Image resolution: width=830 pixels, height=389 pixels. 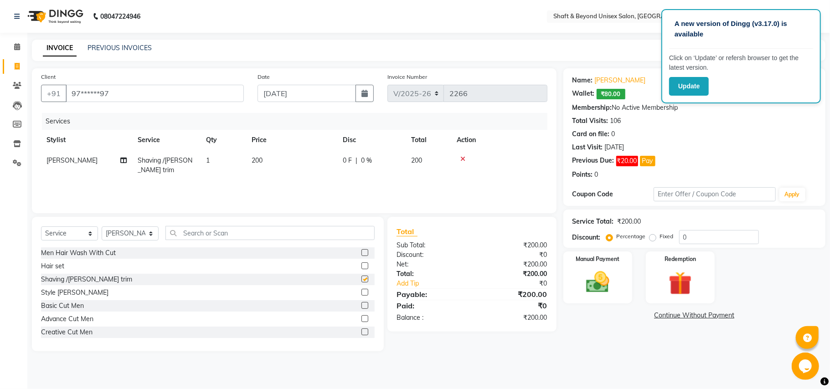 What do you see at coordinates (270, 233) in the screenshot?
I see `input: Search or Scan` at bounding box center [270, 233].